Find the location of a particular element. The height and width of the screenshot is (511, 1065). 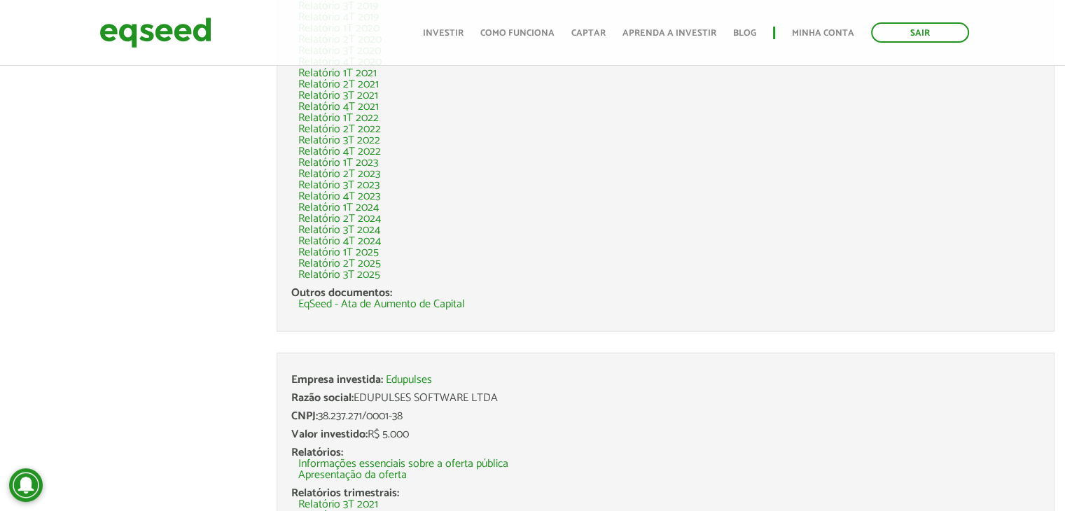

a: Relatório 3T 2024 is located at coordinates (339, 230).